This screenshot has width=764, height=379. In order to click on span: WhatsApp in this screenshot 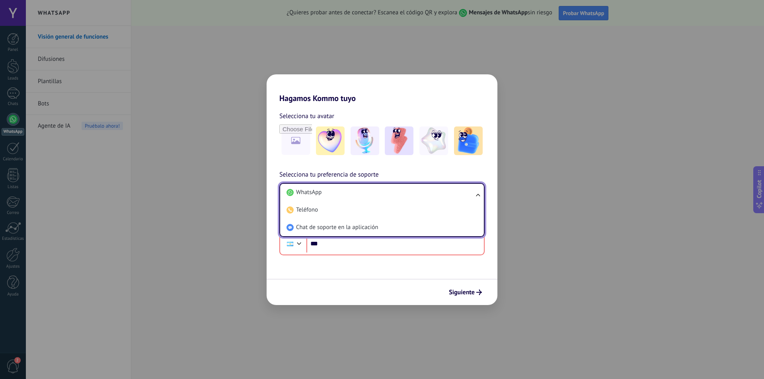, I will do `click(309, 193)`.